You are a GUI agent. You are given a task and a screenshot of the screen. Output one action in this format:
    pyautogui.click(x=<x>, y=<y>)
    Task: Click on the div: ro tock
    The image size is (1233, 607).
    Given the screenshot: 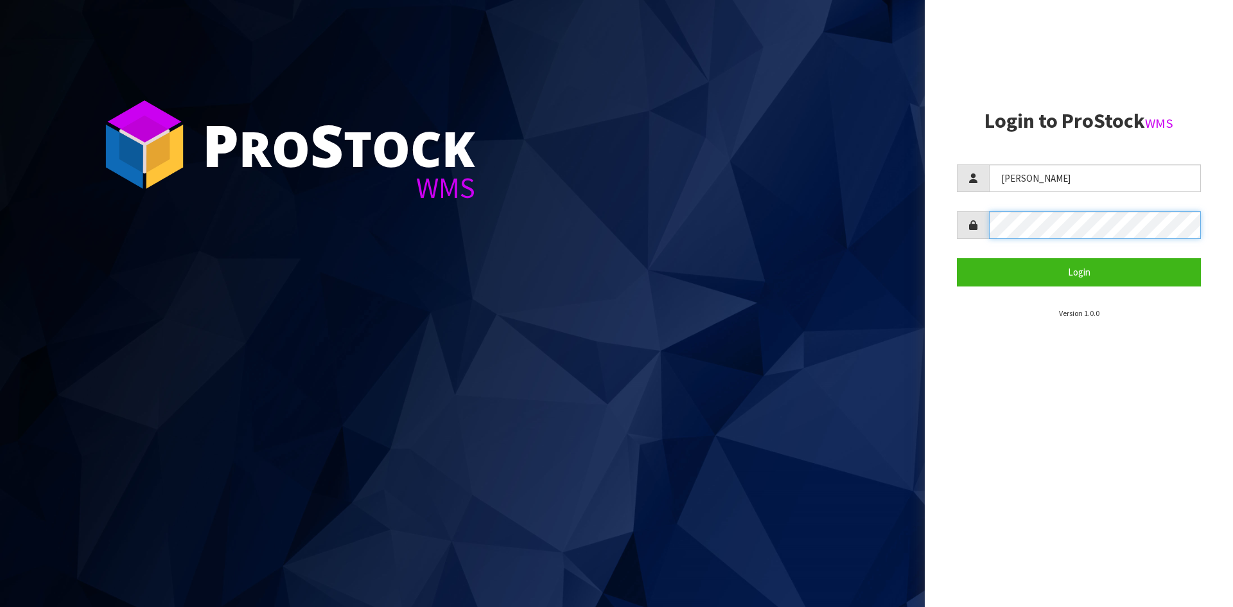 What is the action you would take?
    pyautogui.click(x=338, y=144)
    